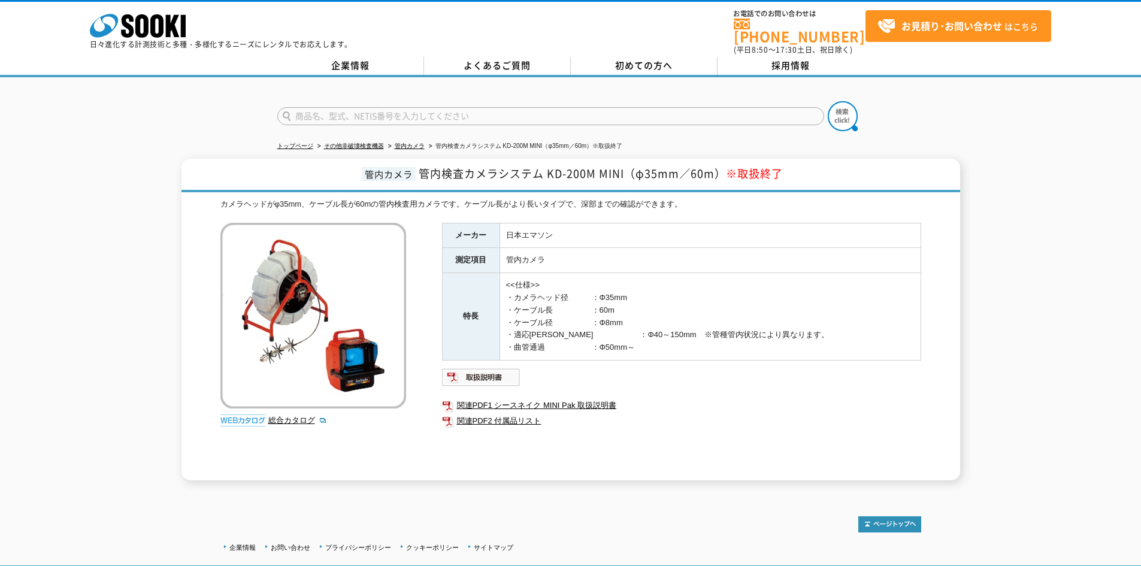 Image resolution: width=1141 pixels, height=566 pixels. Describe the element at coordinates (793, 50) in the screenshot. I see `span: (平日 ～ 土日、祝日除く)` at that location.